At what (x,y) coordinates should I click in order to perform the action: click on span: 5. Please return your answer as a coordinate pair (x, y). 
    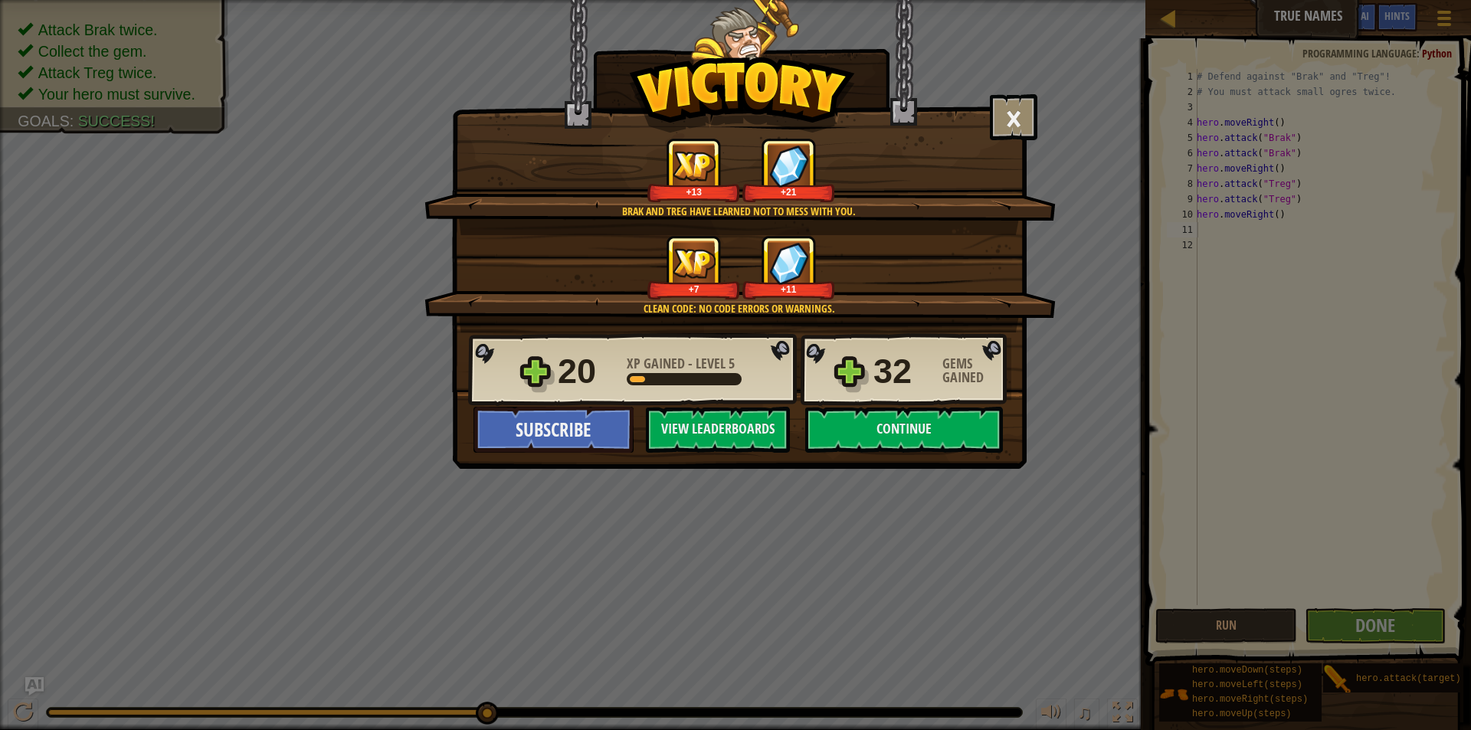
    Looking at the image, I should click on (731, 363).